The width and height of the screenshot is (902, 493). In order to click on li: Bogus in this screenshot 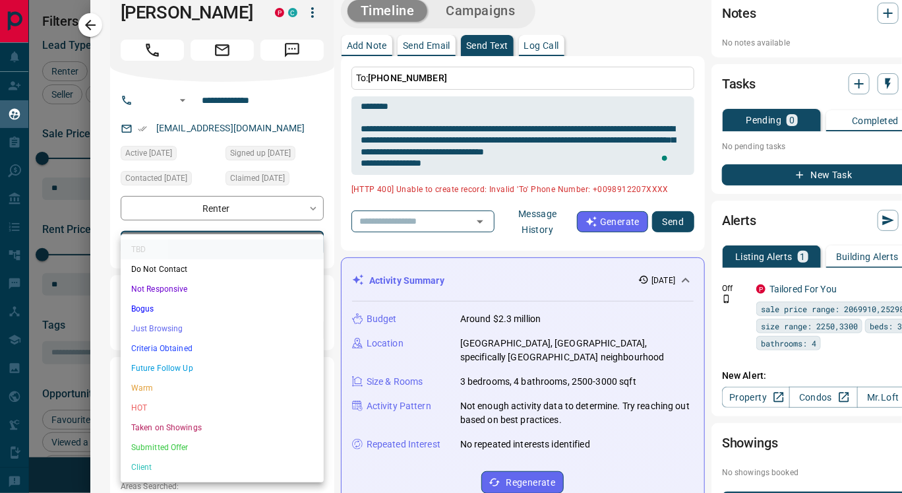, I will do `click(222, 309)`.